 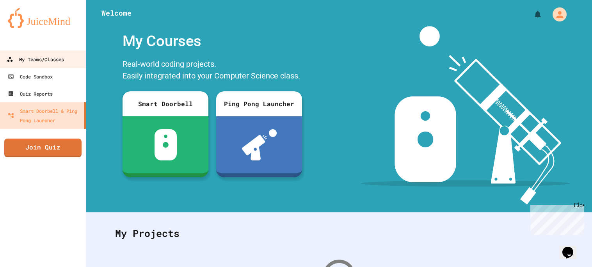 What do you see at coordinates (259, 145) in the screenshot?
I see `img: ppl-with-ball.png` at bounding box center [259, 145].